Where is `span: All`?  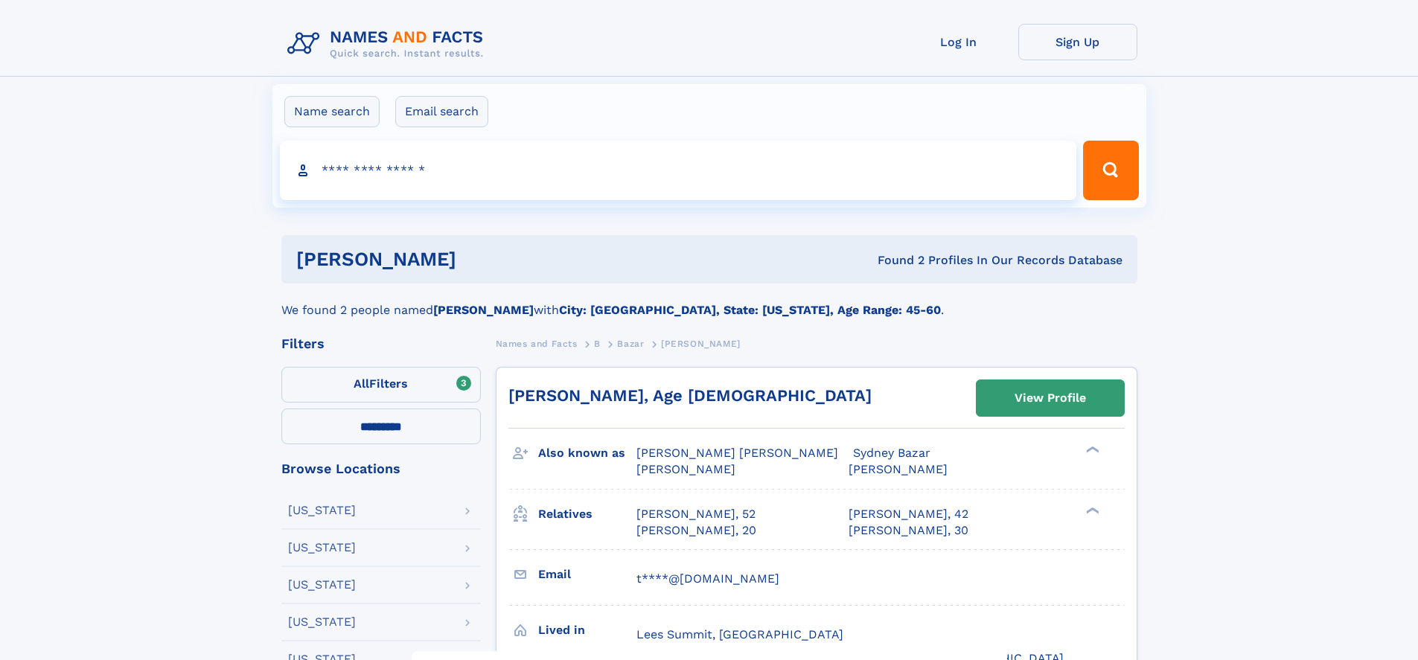
span: All is located at coordinates (361, 383).